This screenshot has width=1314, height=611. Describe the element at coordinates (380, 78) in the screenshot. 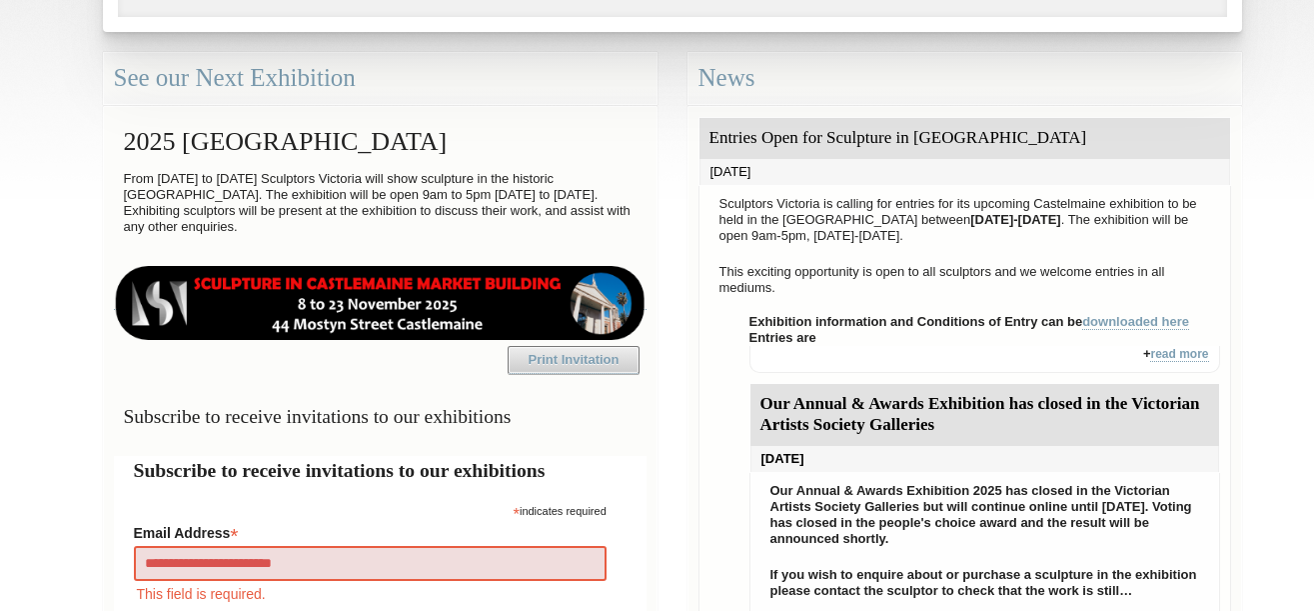

I see `div: See our Next Exhibition` at that location.